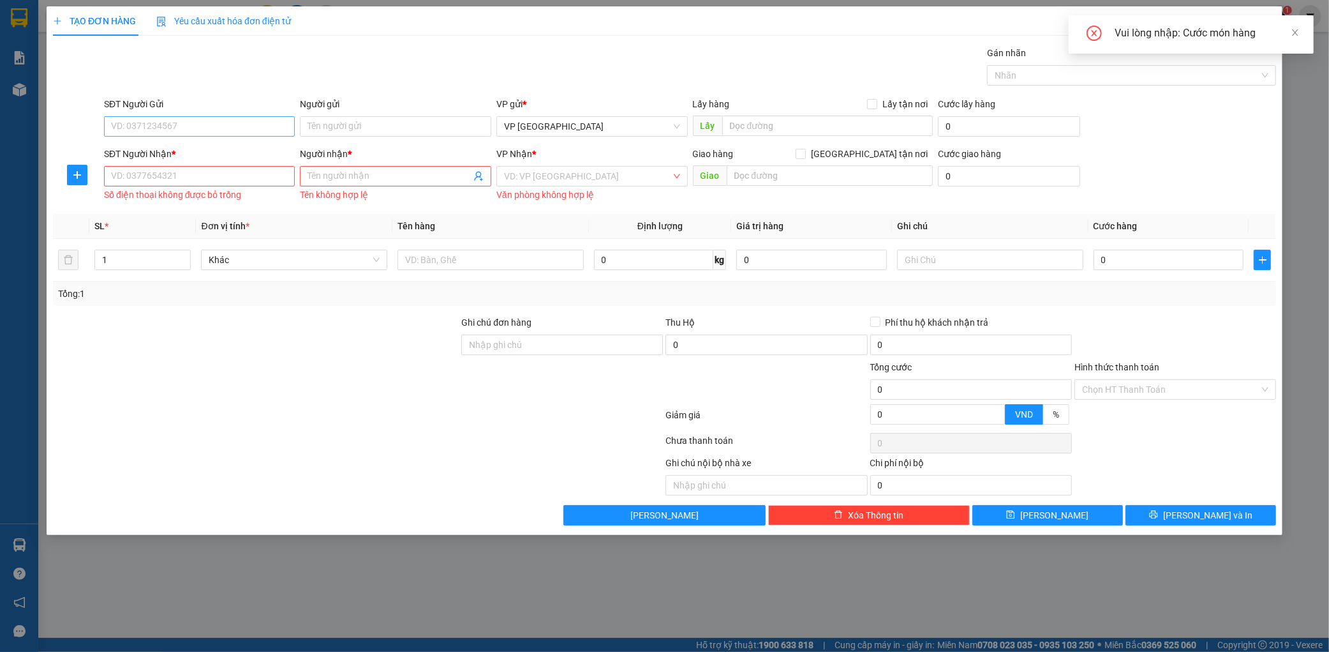 Image resolution: width=1329 pixels, height=652 pixels. Describe the element at coordinates (592, 126) in the screenshot. I see `span: VP Mỹ Đình` at that location.